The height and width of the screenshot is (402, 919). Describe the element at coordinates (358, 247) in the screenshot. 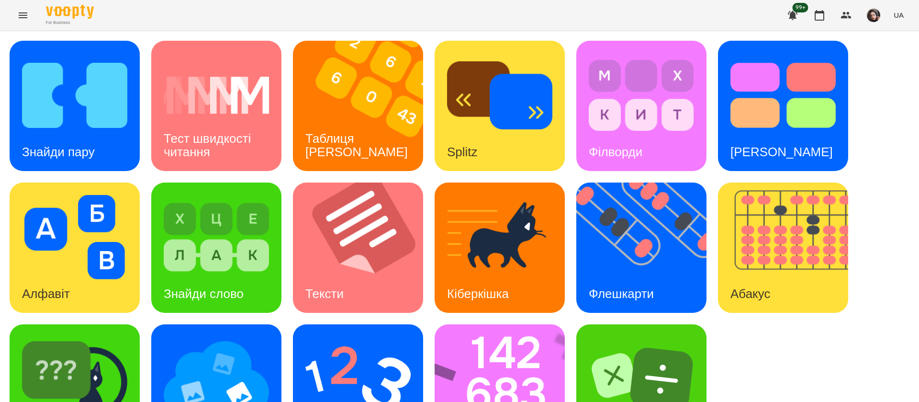

I see `a: ТекстиТексти` at that location.